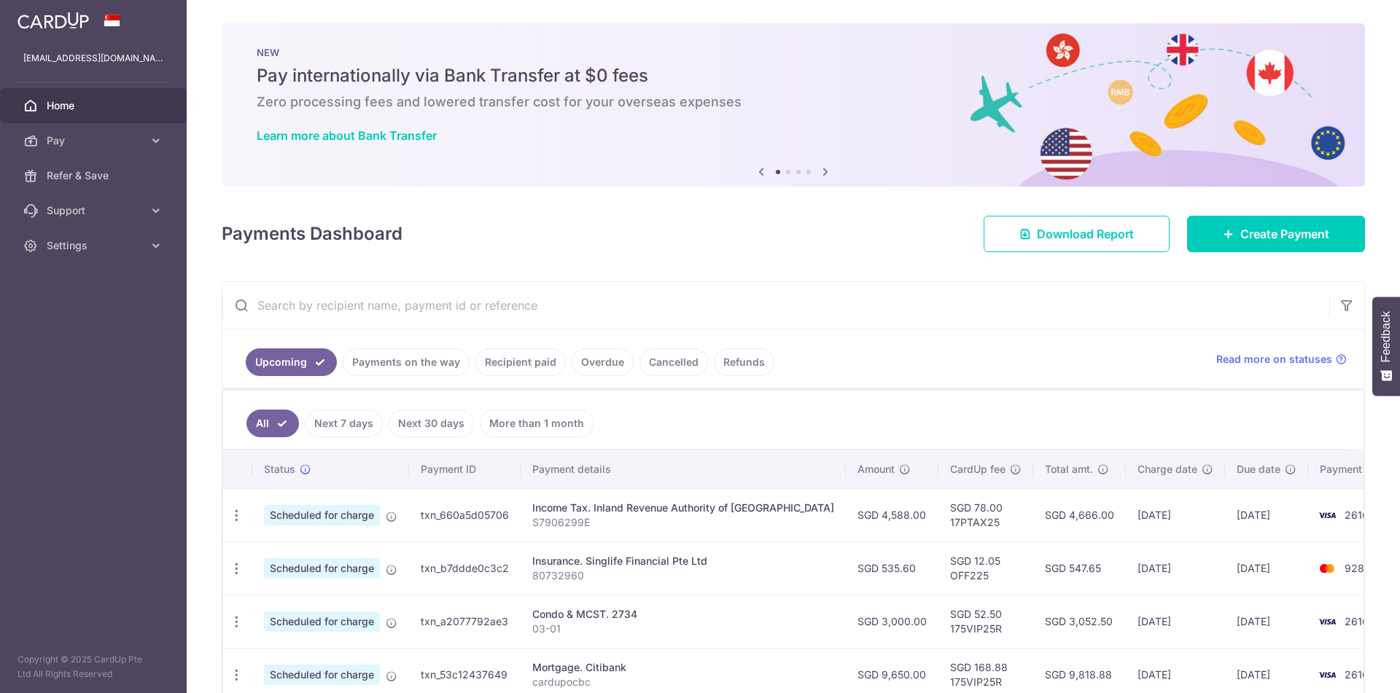 This screenshot has width=1400, height=693. I want to click on span: Pay, so click(95, 141).